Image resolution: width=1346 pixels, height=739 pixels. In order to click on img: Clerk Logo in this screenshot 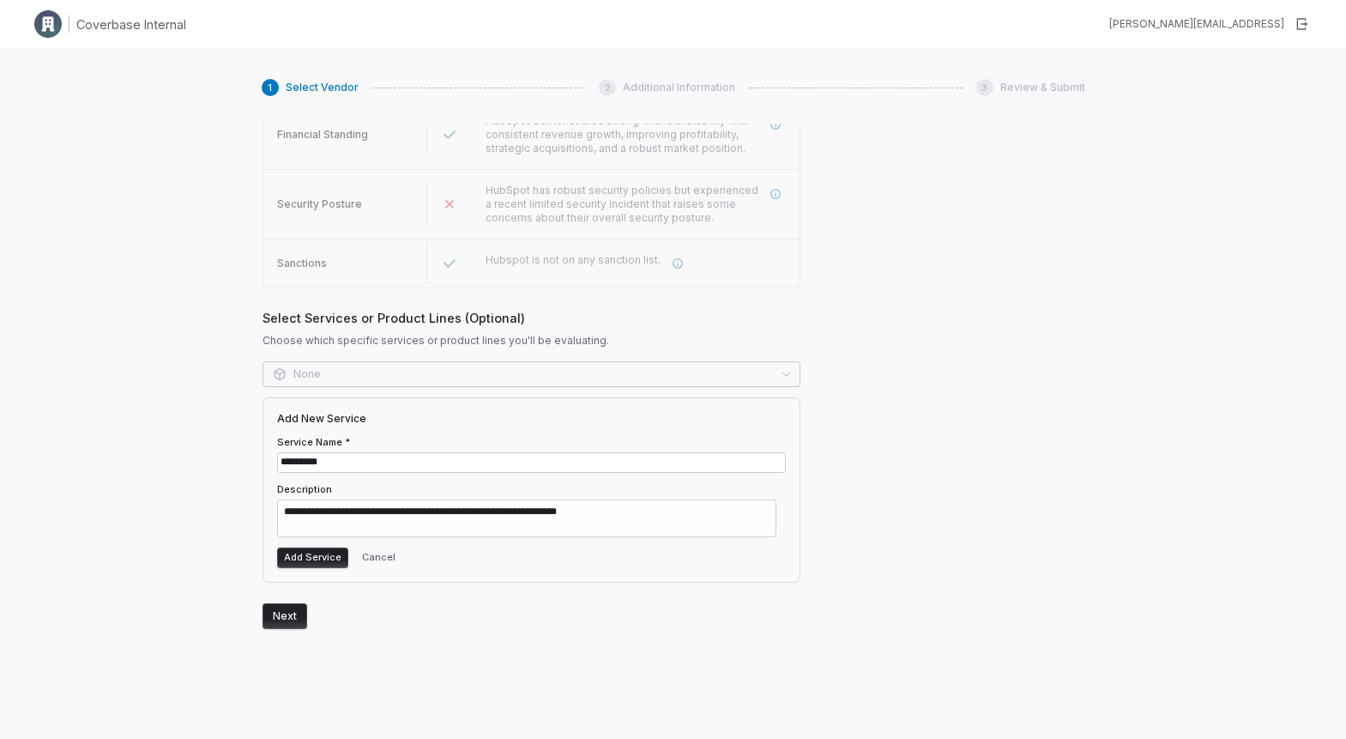, I will do `click(48, 24)`.